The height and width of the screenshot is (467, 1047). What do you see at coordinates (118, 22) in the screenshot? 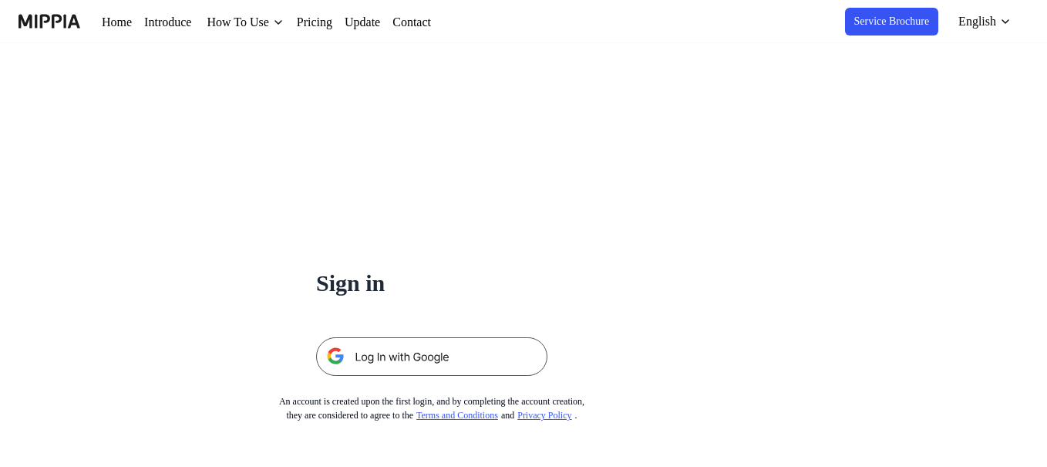
I see `a: Home` at bounding box center [118, 22].